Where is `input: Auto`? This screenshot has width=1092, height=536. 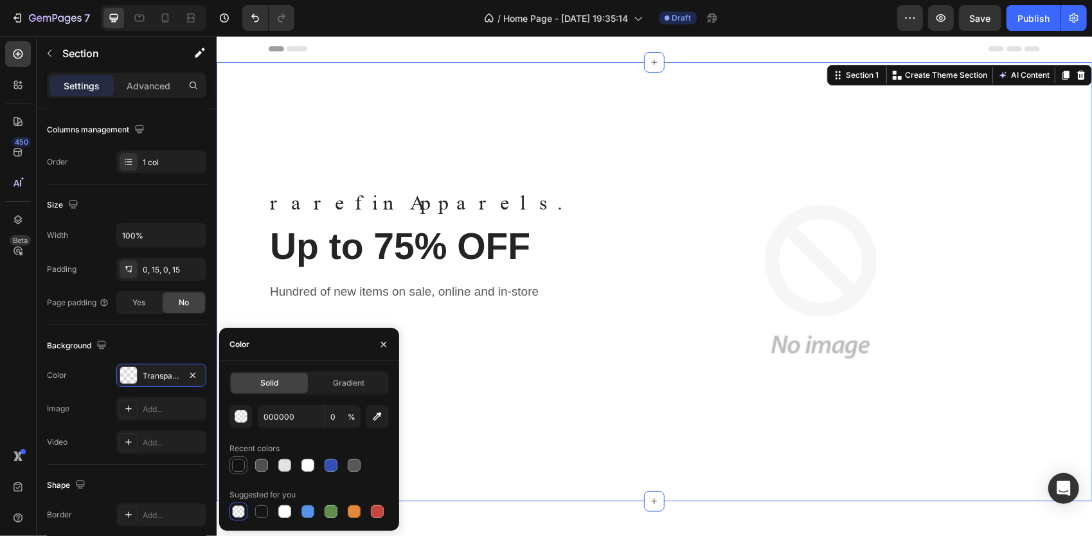 input: Auto is located at coordinates (161, 235).